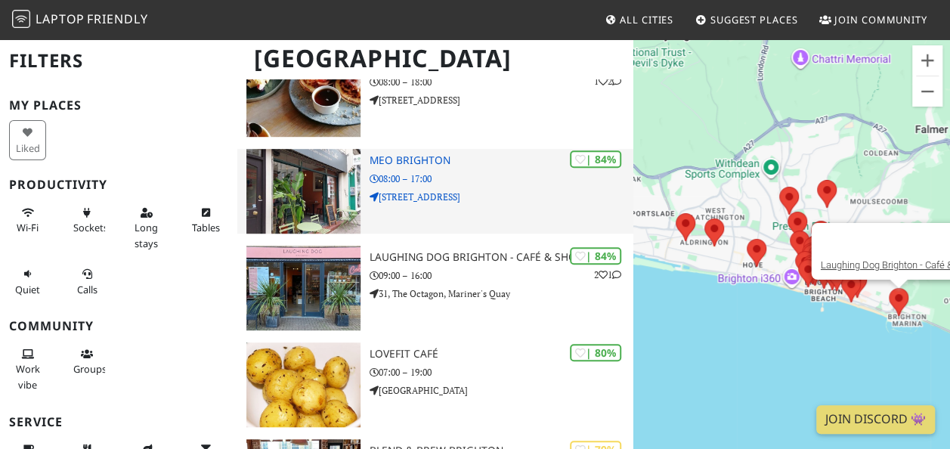 Image resolution: width=950 pixels, height=449 pixels. Describe the element at coordinates (501, 354) in the screenshot. I see `h3: Lovefit Café` at that location.